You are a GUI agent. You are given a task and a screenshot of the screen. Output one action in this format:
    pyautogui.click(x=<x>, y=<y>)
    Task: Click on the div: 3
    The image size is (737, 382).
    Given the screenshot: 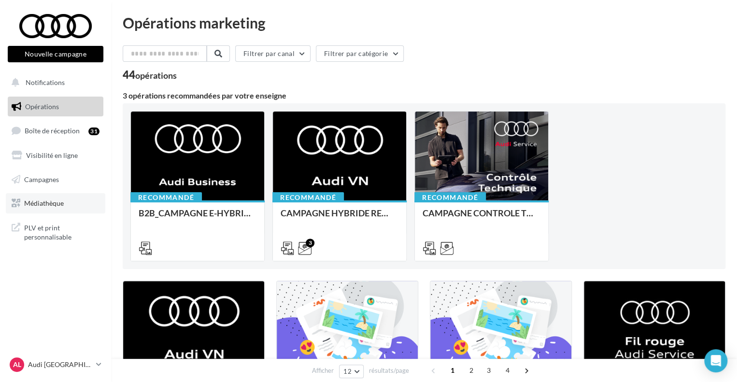 What is the action you would take?
    pyautogui.click(x=310, y=243)
    